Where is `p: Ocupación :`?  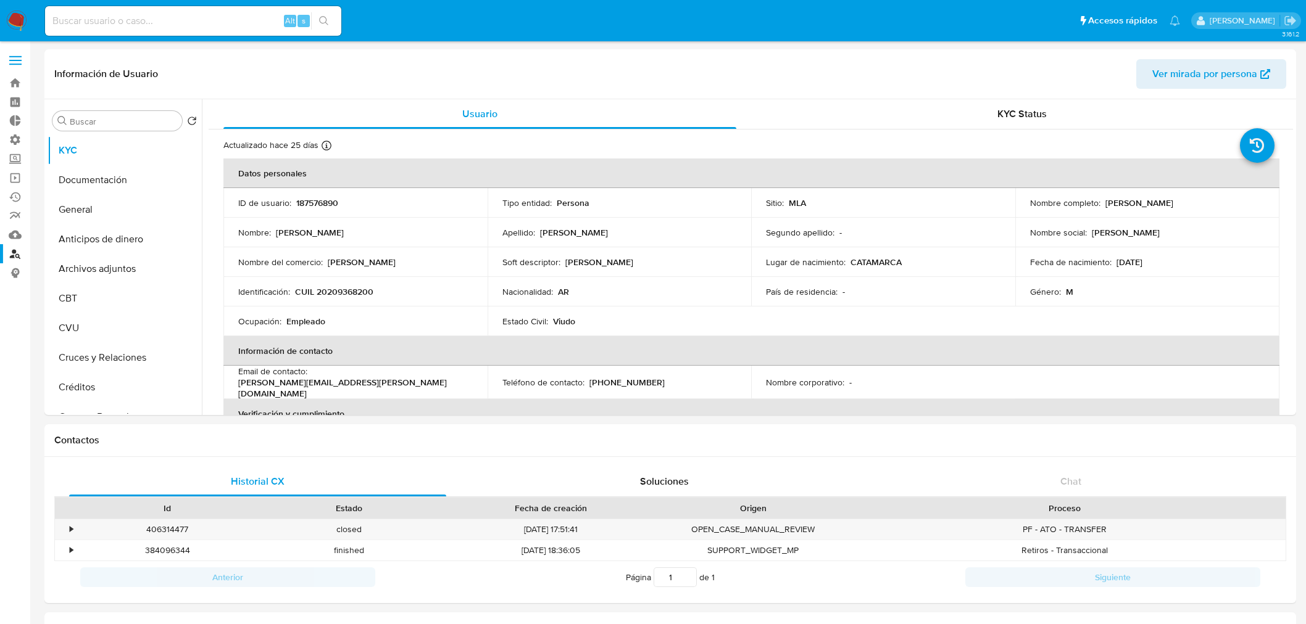
p: Ocupación : is located at coordinates (260, 321).